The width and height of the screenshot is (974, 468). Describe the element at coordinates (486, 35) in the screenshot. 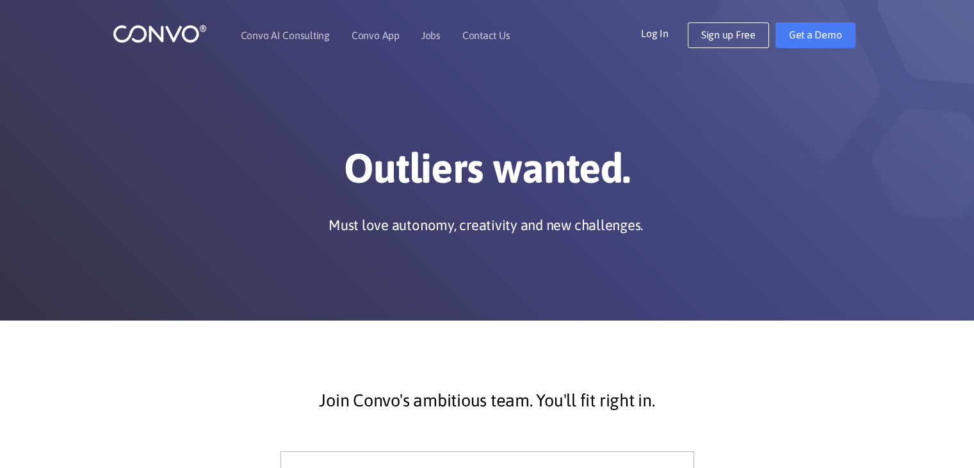

I see `a: Contact Us` at that location.